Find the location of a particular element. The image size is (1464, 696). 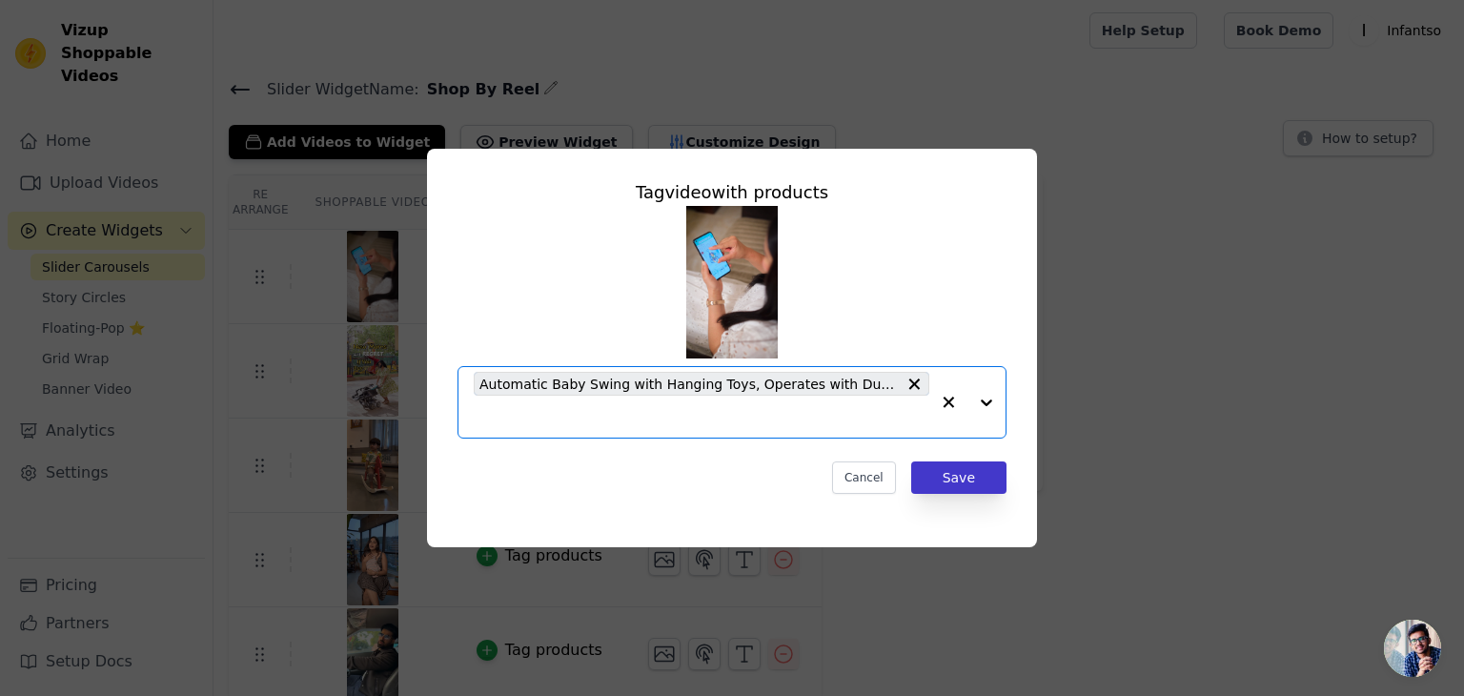

button: Cancel is located at coordinates (863, 477).